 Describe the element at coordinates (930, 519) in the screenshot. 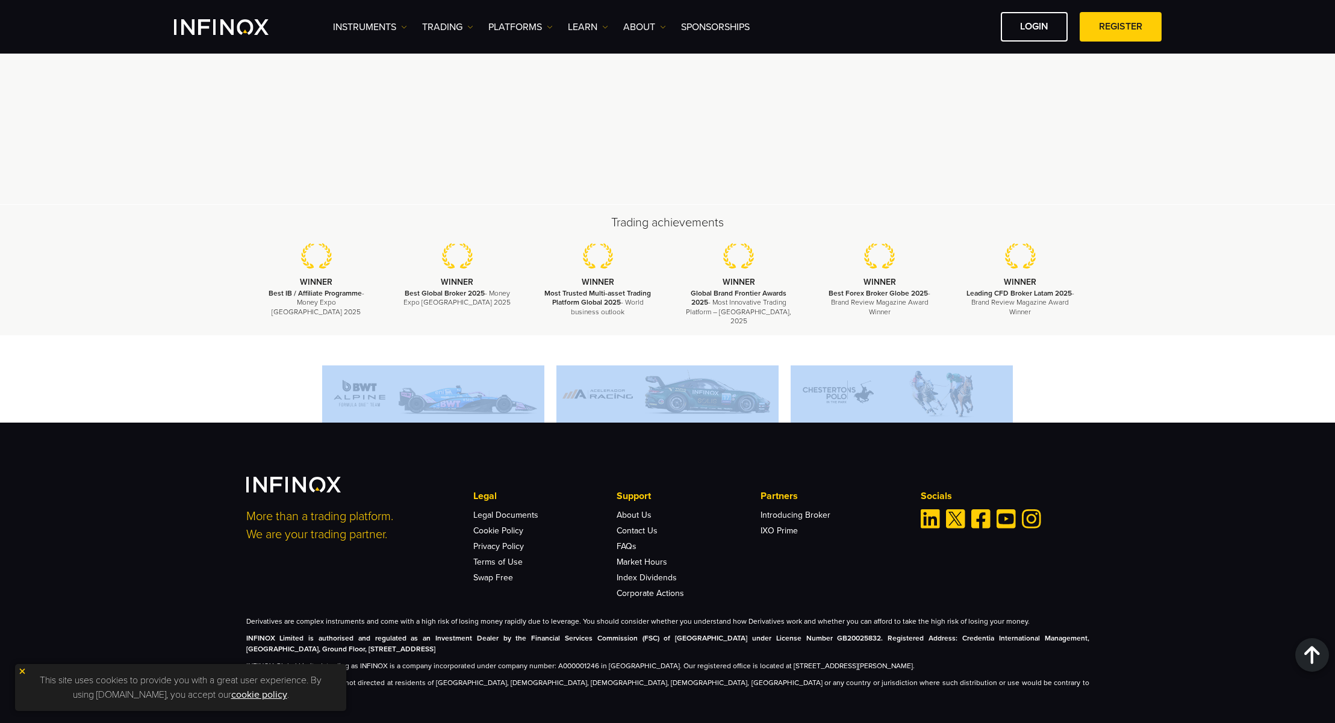

I see `a: Linkedin` at that location.